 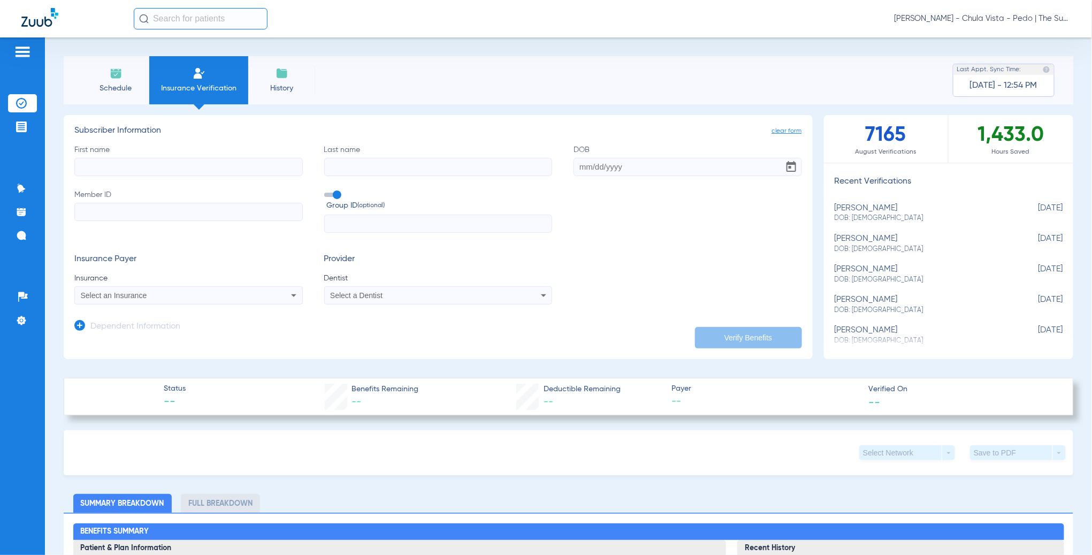 I want to click on span: Insurance, so click(x=188, y=278).